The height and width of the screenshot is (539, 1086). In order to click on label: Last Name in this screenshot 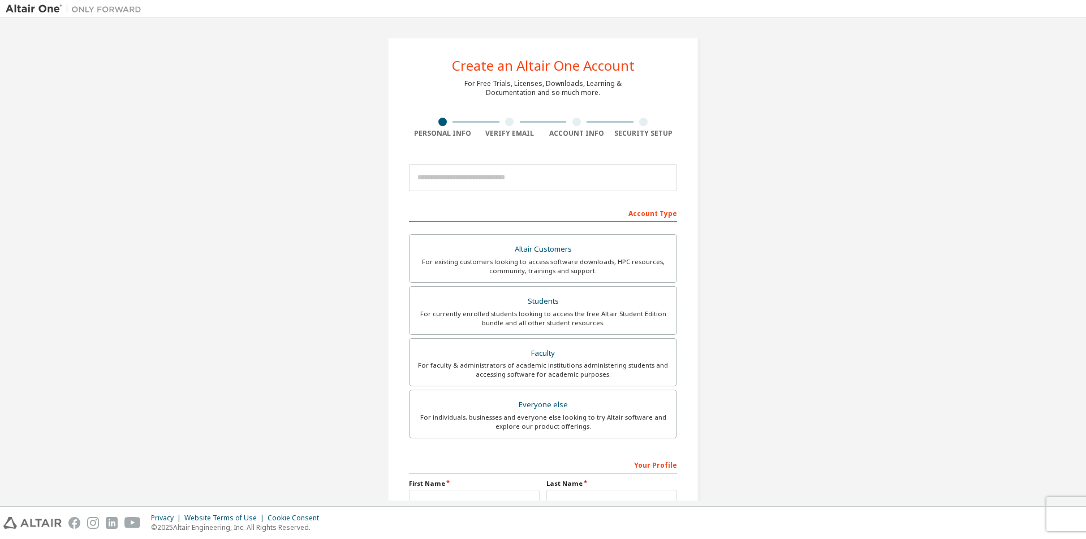, I will do `click(611, 483)`.